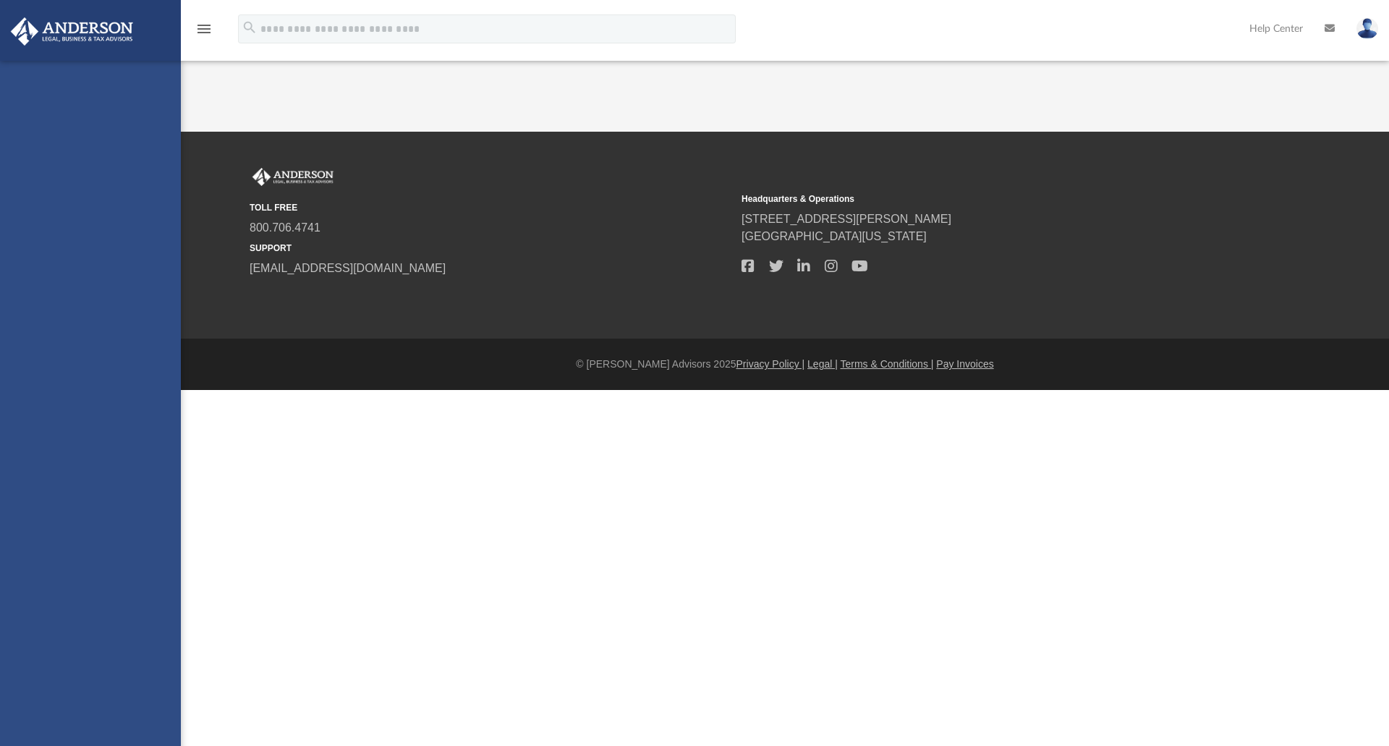  What do you see at coordinates (490, 208) in the screenshot?
I see `small: TOLL FREE` at bounding box center [490, 208].